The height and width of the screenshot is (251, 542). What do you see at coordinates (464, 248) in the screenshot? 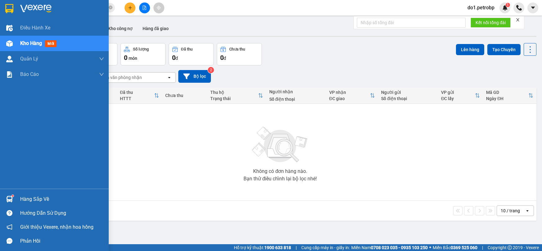
I see `strong: 0369 525 060` at bounding box center [464, 248].